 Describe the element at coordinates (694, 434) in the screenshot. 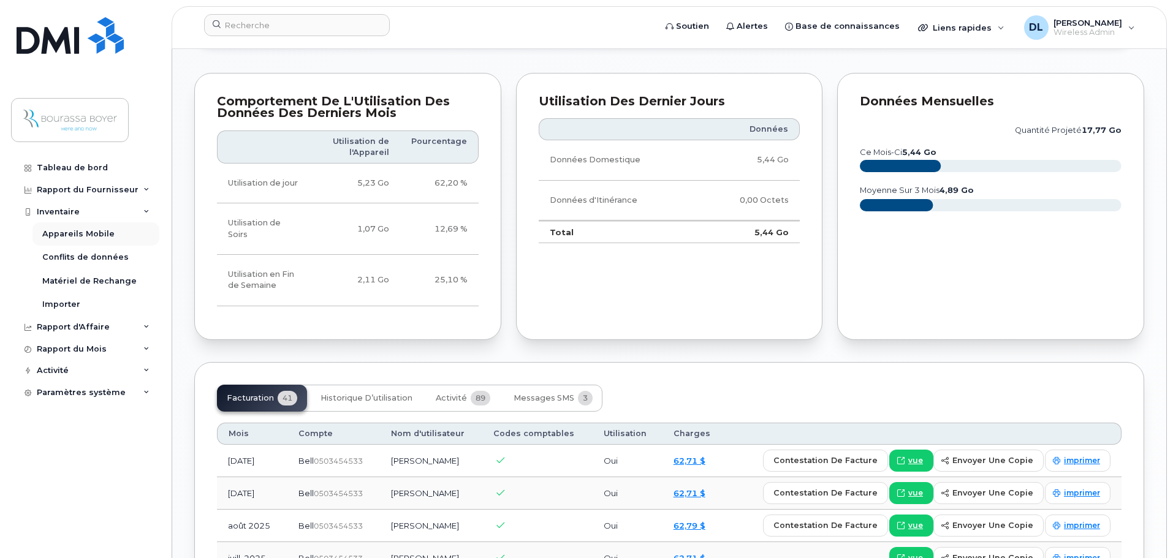

I see `th: Charges` at that location.